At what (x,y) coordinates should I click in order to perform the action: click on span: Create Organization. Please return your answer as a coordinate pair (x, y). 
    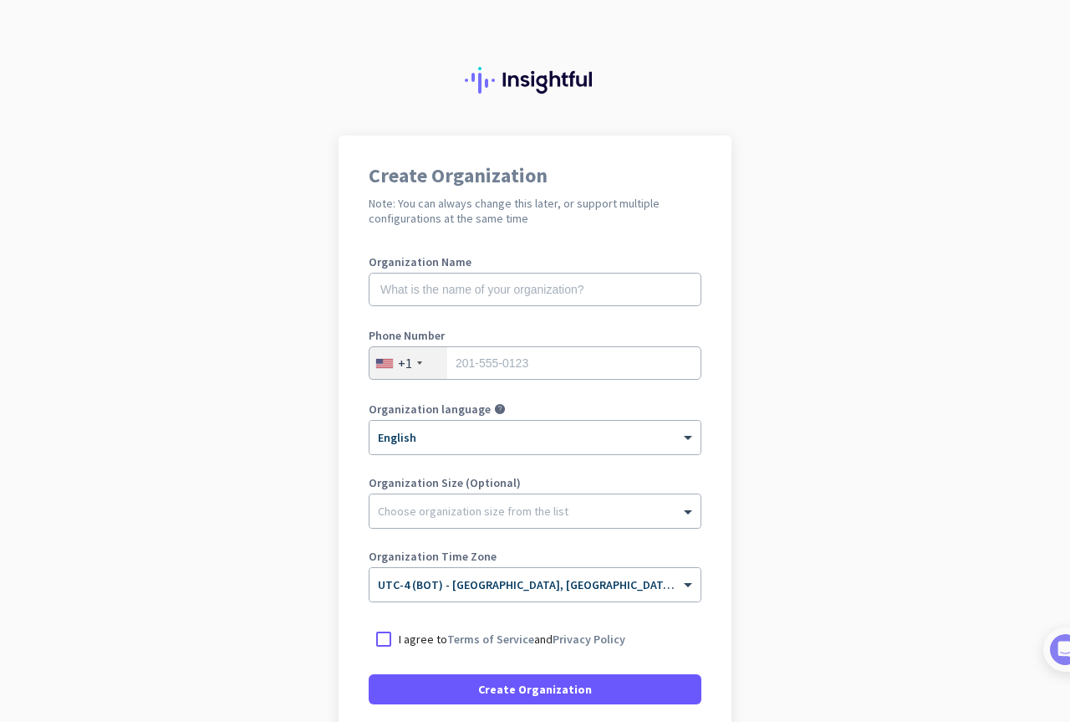
    Looking at the image, I should click on (535, 689).